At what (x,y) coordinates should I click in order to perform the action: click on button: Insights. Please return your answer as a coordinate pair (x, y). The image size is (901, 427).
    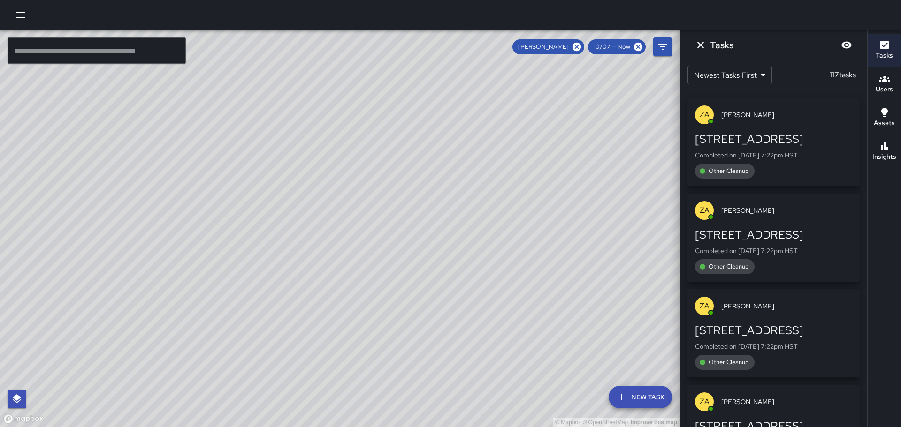
    Looking at the image, I should click on (884, 152).